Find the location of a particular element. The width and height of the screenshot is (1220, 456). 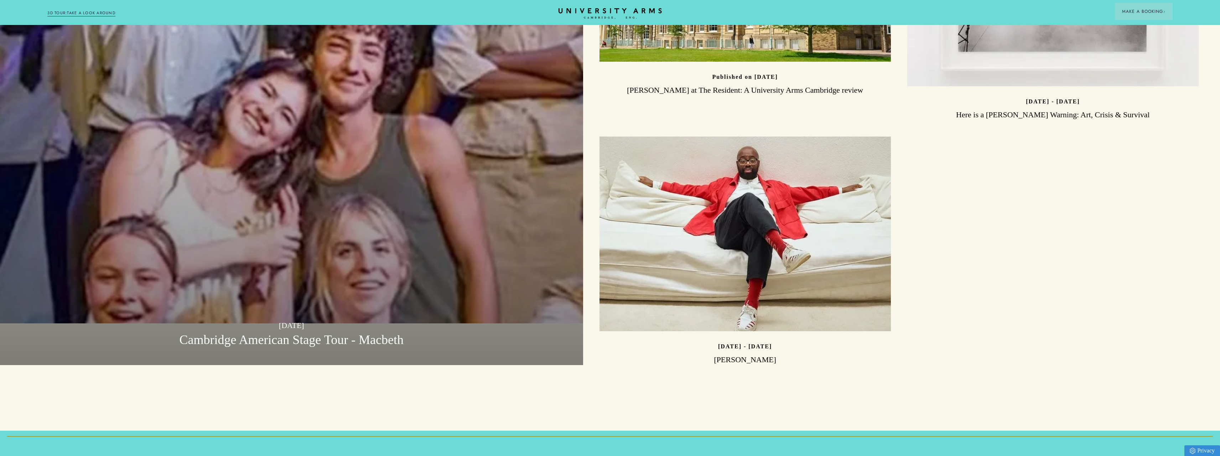

h3: Cambridge American Stage Tour - Macbeth is located at coordinates (291, 340).